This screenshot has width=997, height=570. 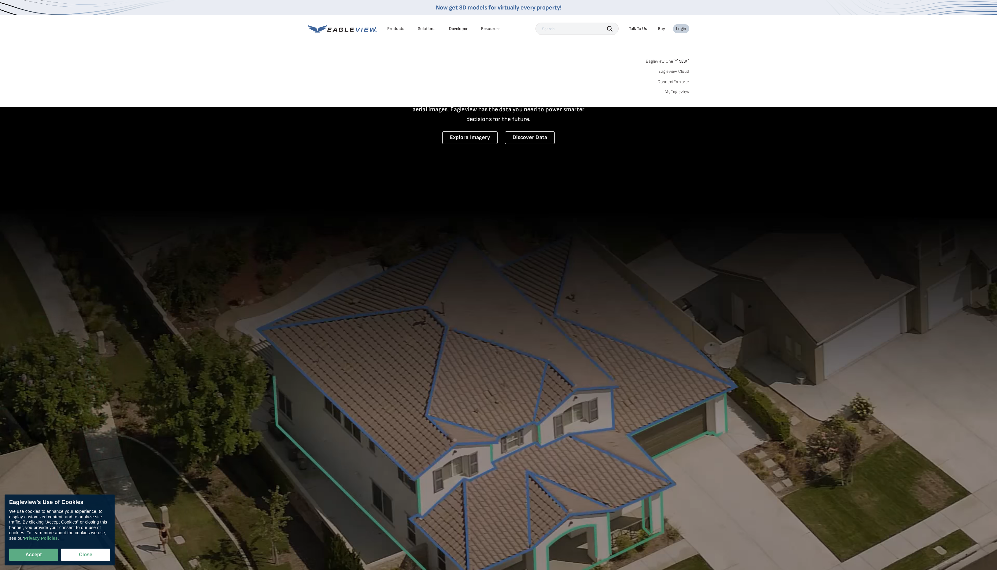 I want to click on a: Eagleview Cloud, so click(x=673, y=71).